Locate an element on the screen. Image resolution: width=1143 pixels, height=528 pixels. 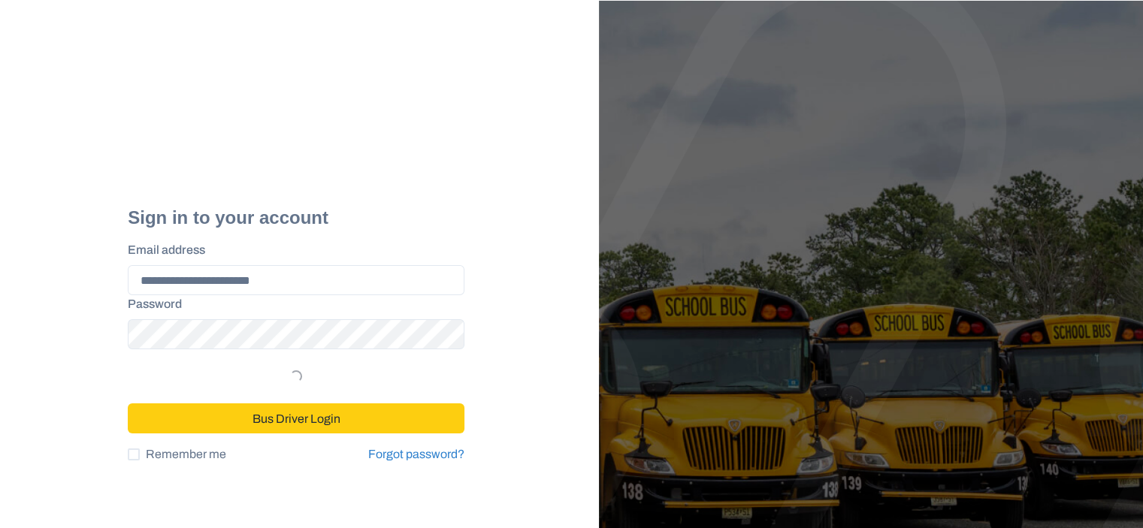
button: Bus Driver Login is located at coordinates (296, 419).